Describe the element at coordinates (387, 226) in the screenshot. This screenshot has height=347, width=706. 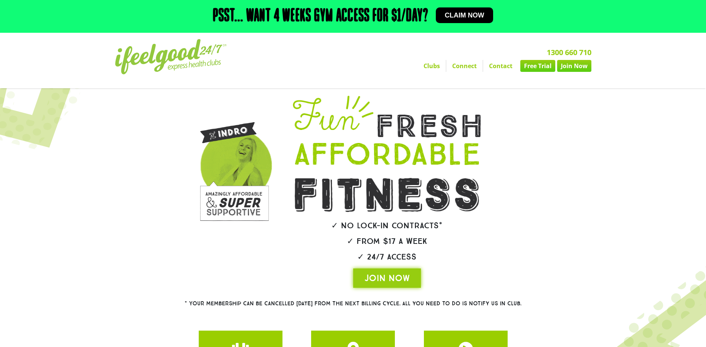
I see `h2: ✓ No lock-in contracts*` at that location.